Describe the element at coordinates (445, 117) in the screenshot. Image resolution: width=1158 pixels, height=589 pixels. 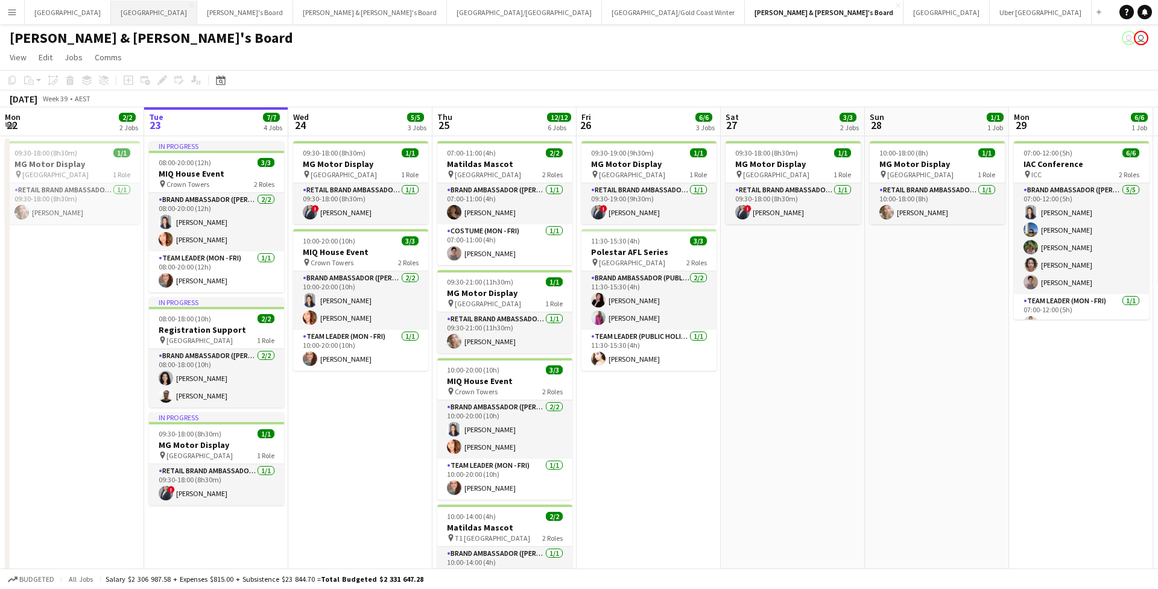
I see `span: Thu` at that location.